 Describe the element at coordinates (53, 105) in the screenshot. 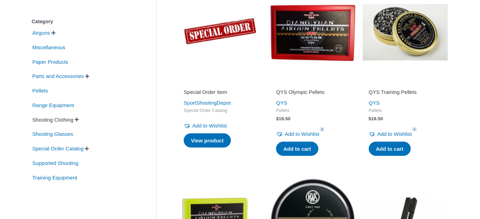

I see `a: Range Equipment` at that location.